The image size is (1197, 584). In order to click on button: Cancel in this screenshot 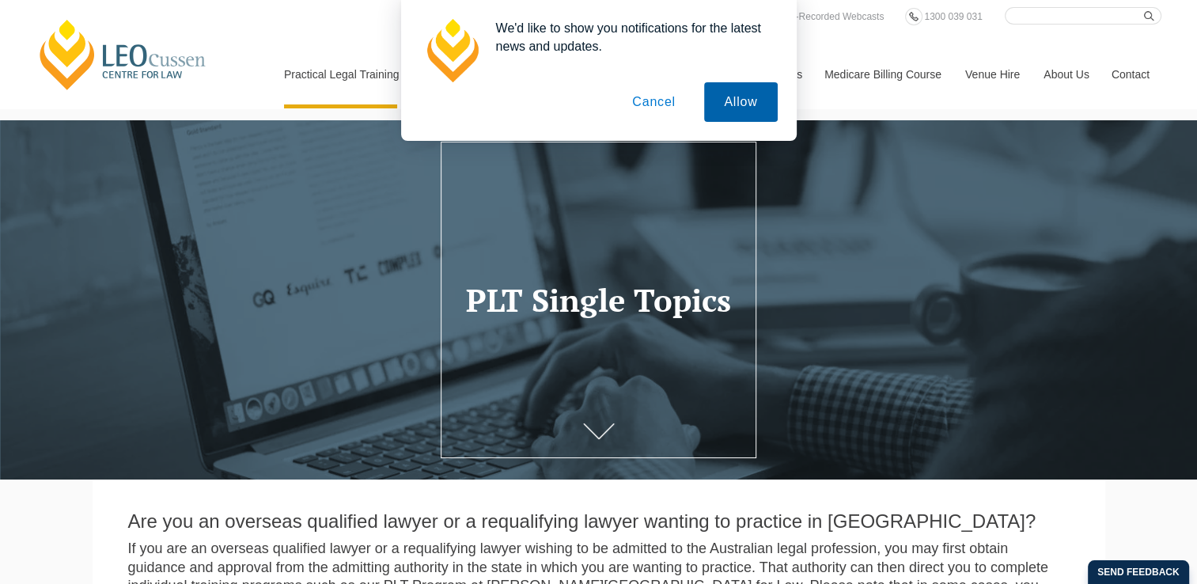, I will do `click(654, 102)`.